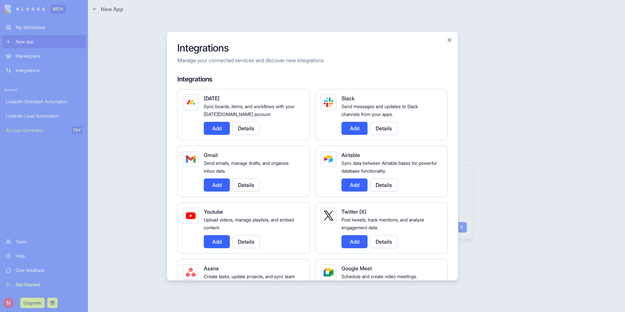  I want to click on span: Google Meet, so click(357, 268).